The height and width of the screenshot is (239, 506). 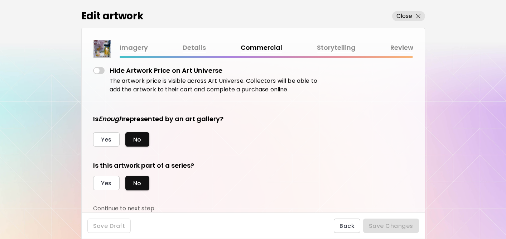 I want to click on i: Enough, so click(x=111, y=119).